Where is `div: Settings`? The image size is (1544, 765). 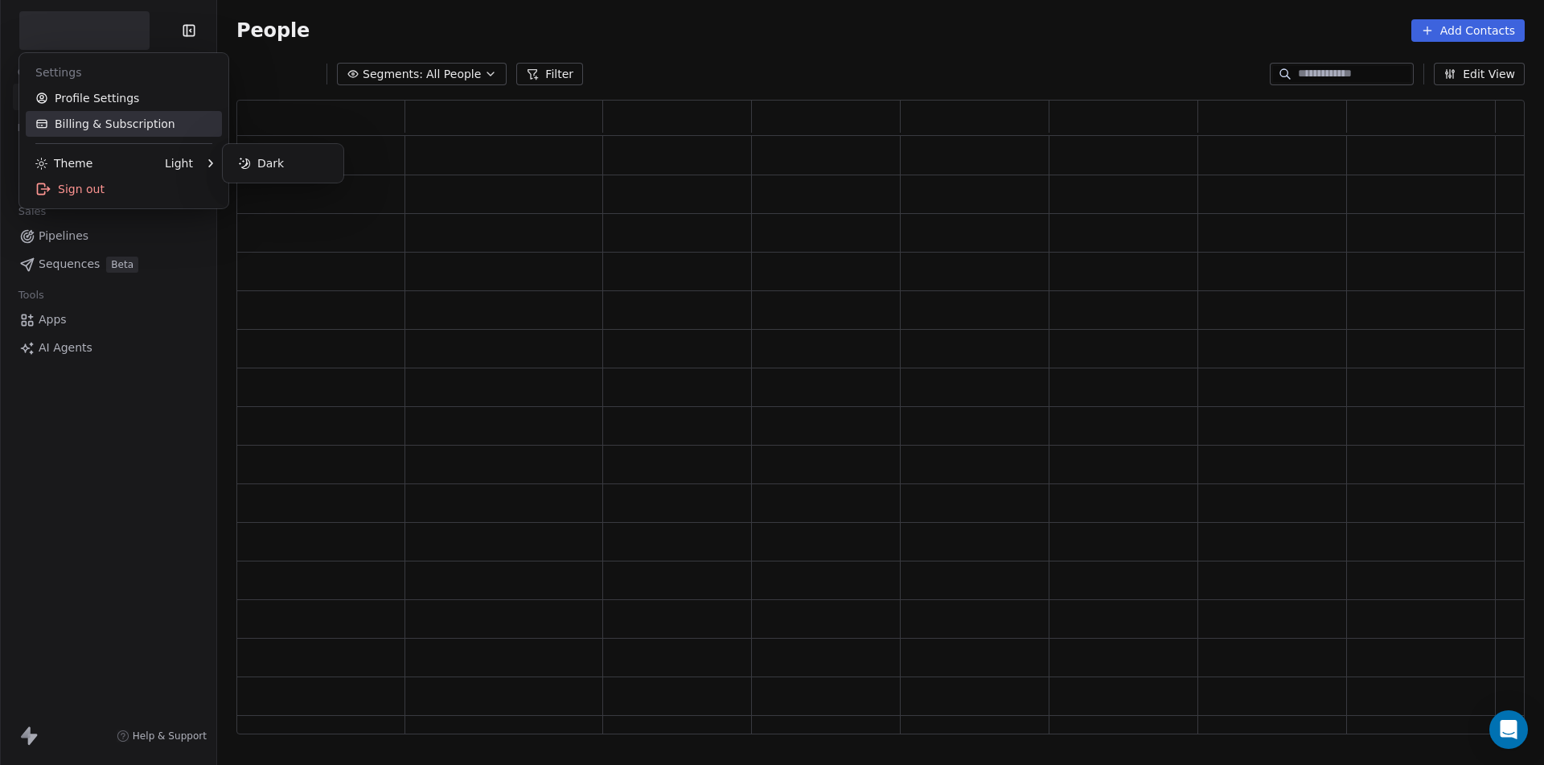 div: Settings is located at coordinates (124, 72).